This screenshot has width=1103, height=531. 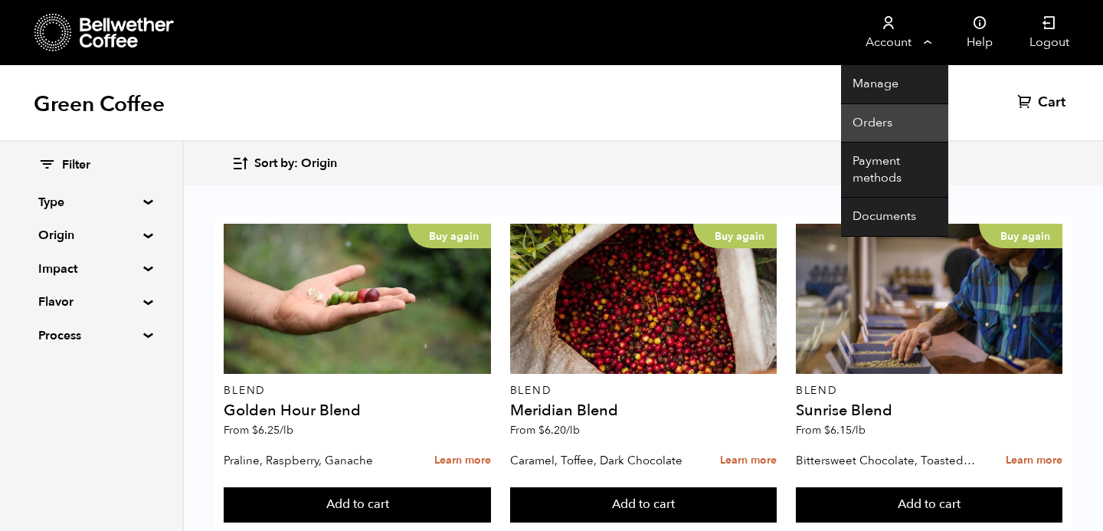 What do you see at coordinates (91, 235) in the screenshot?
I see `summary: Origin` at bounding box center [91, 235].